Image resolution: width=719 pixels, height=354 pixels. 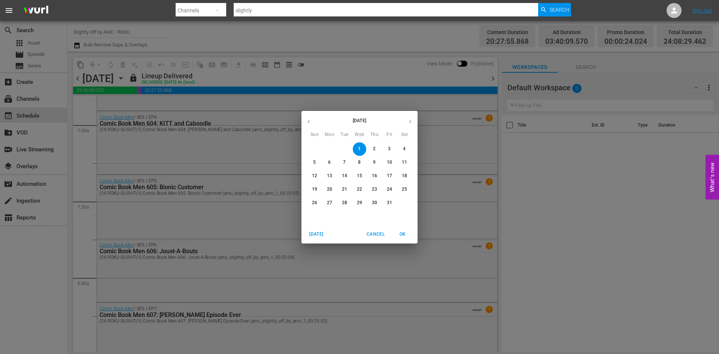 I want to click on a: Sign Out, so click(x=702, y=10).